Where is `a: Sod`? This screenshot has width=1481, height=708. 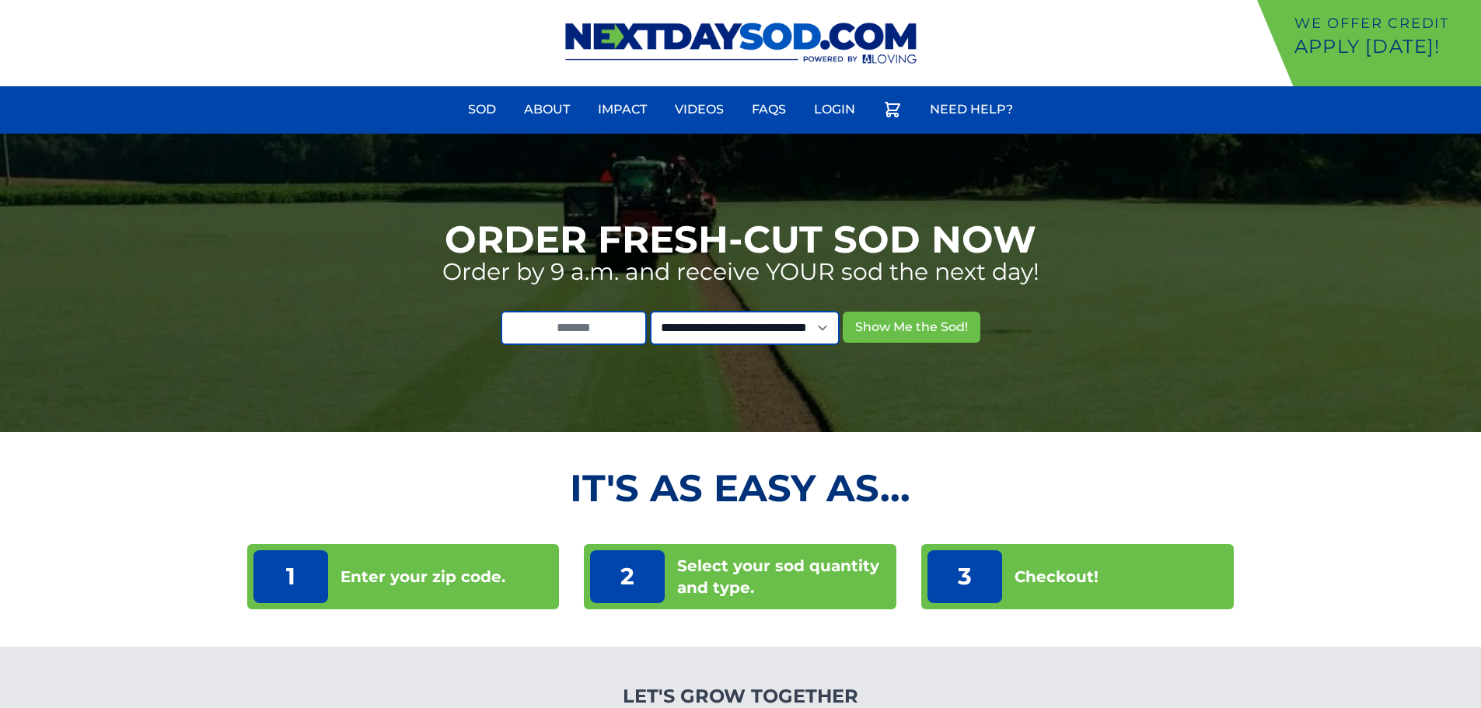 a: Sod is located at coordinates (482, 110).